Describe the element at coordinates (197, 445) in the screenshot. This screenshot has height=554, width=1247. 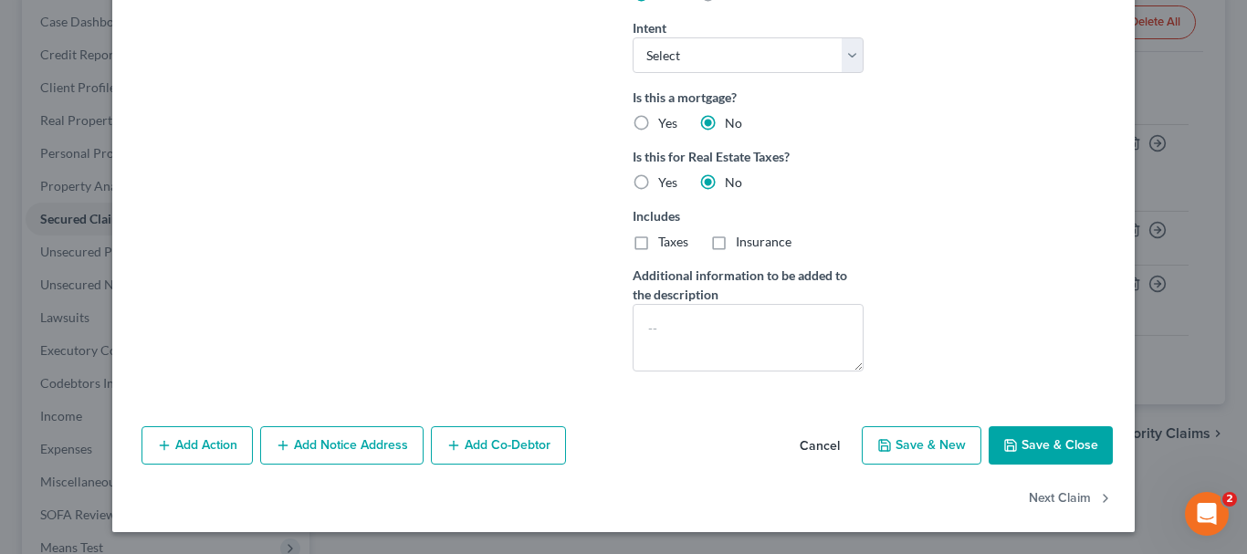
I see `button: Add Action` at that location.